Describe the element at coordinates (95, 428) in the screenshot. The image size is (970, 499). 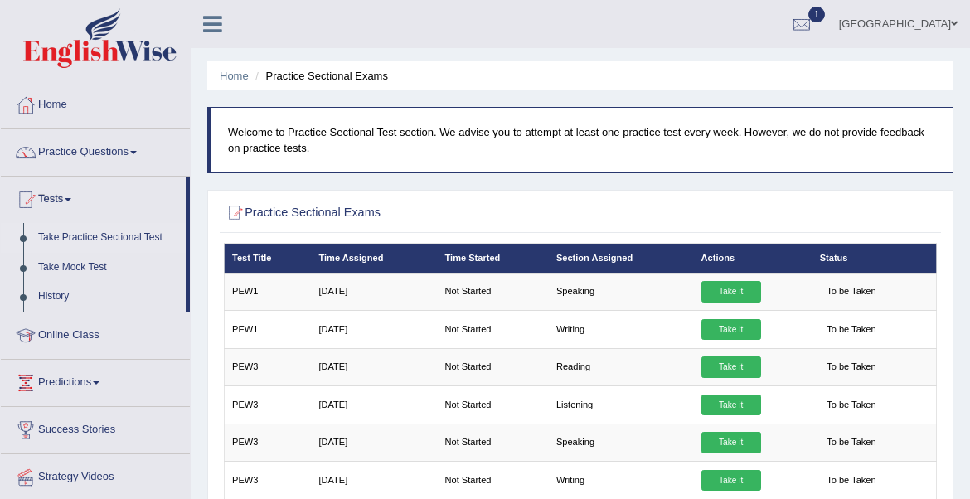
I see `a: Success Stories` at that location.